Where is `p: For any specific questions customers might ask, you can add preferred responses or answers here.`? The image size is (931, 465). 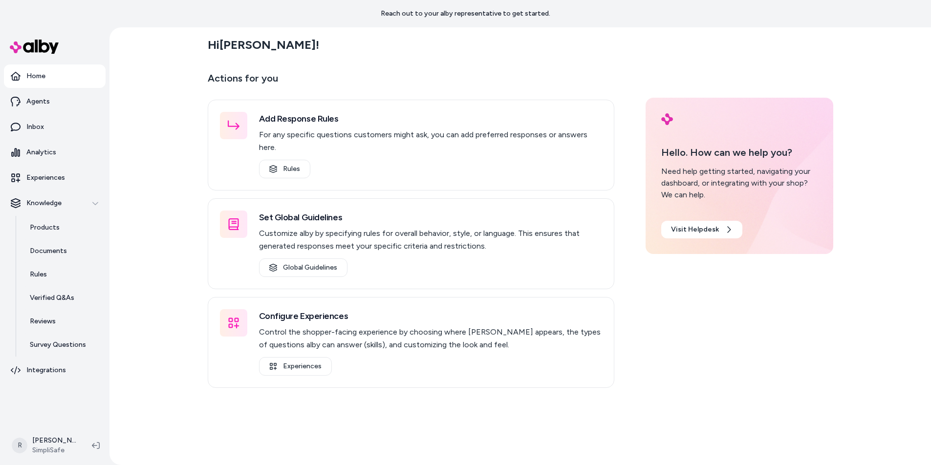 p: For any specific questions customers might ask, you can add preferred responses or answers here. is located at coordinates (430, 141).